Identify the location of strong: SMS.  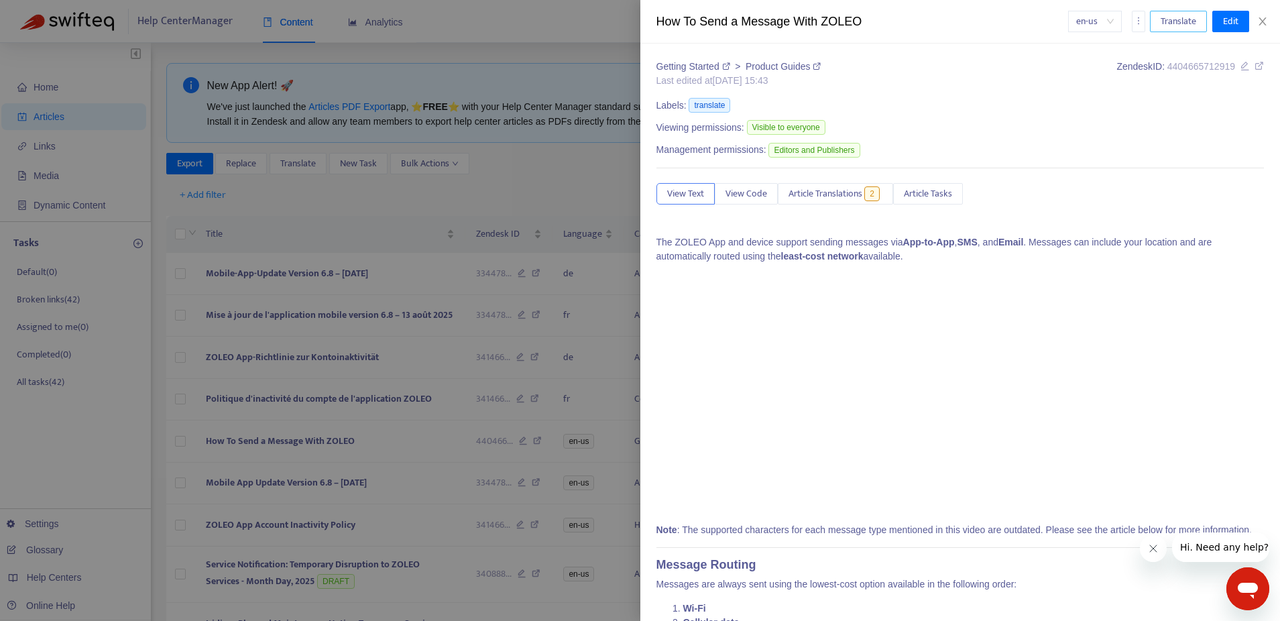
(967, 242).